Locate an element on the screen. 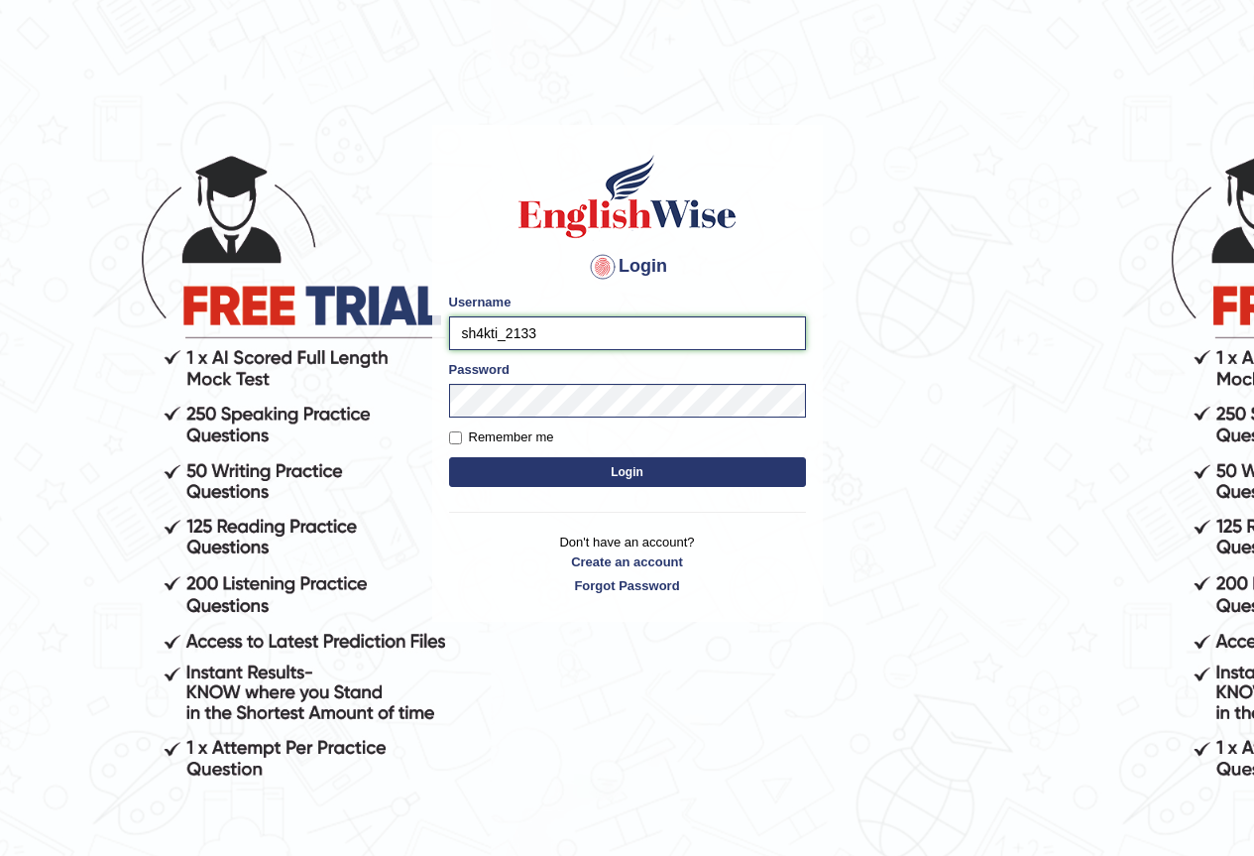 This screenshot has width=1254, height=856. a: Forgot Password is located at coordinates (628, 585).